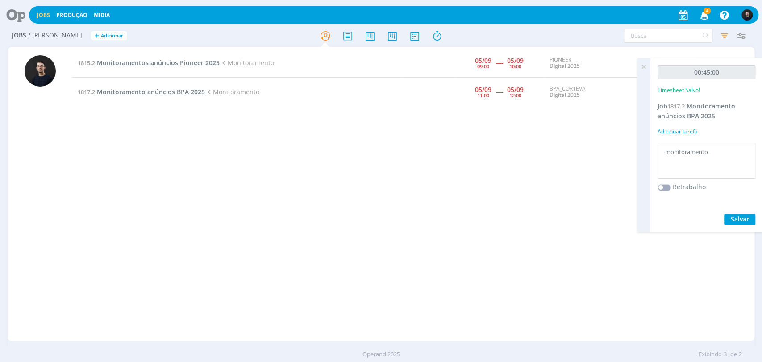 The height and width of the screenshot is (362, 762). I want to click on p: Timesheet Salvo!, so click(678, 90).